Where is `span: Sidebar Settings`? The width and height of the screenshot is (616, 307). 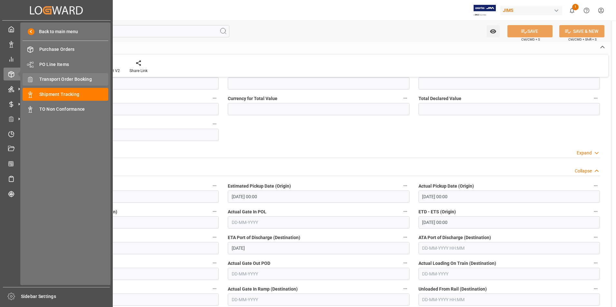 span: Sidebar Settings is located at coordinates (65, 297).